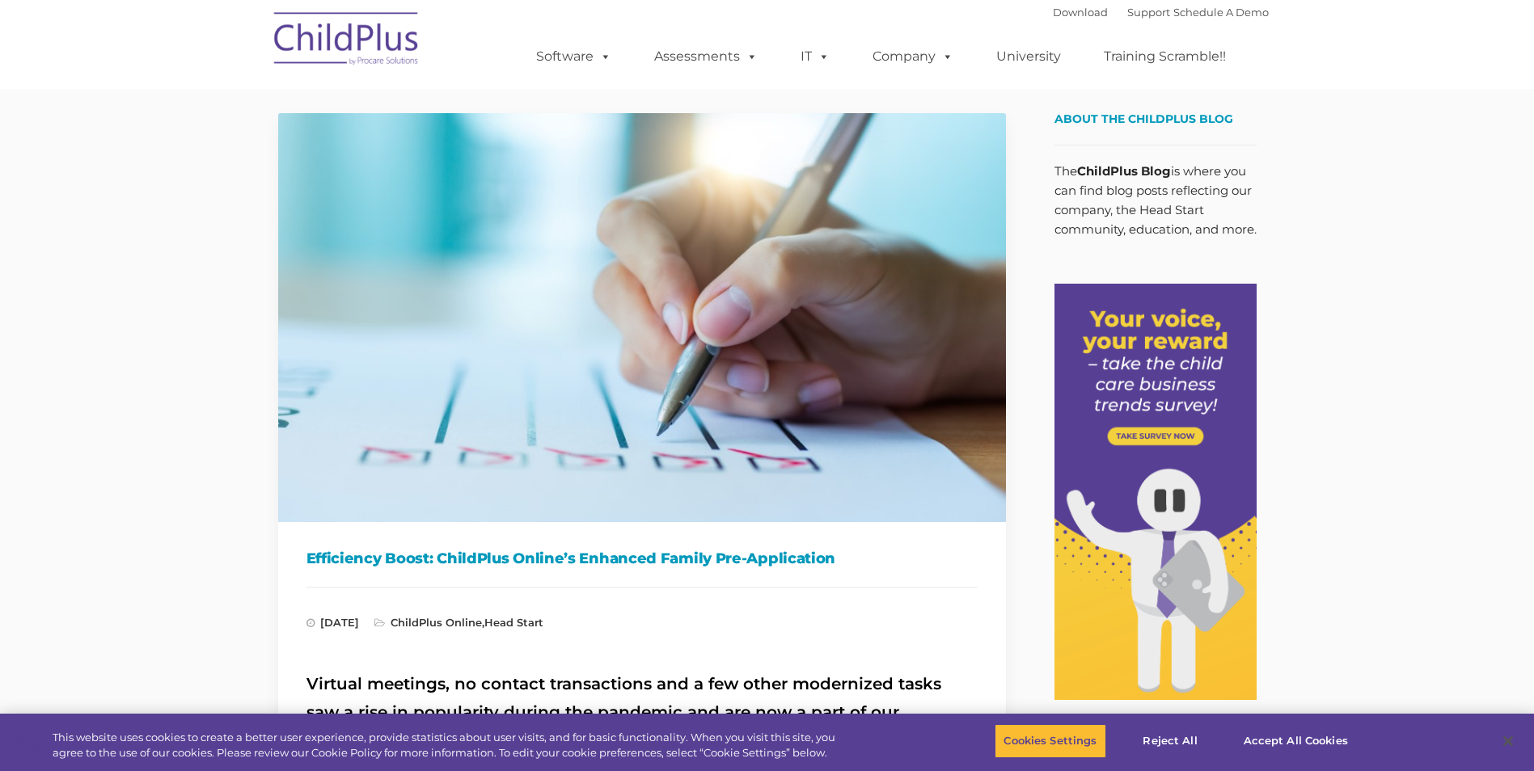 This screenshot has height=771, width=1534. I want to click on button: Cookies Settings, so click(1050, 742).